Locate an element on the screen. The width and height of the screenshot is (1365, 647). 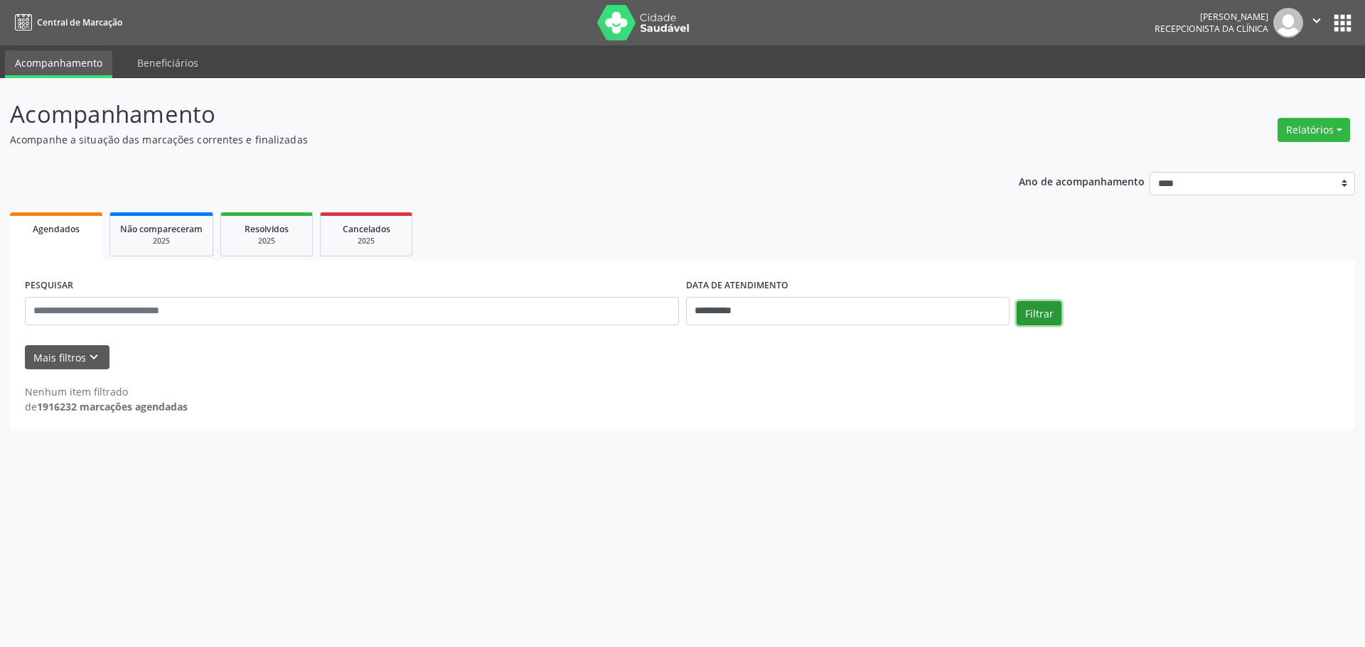
div: de is located at coordinates (106, 407).